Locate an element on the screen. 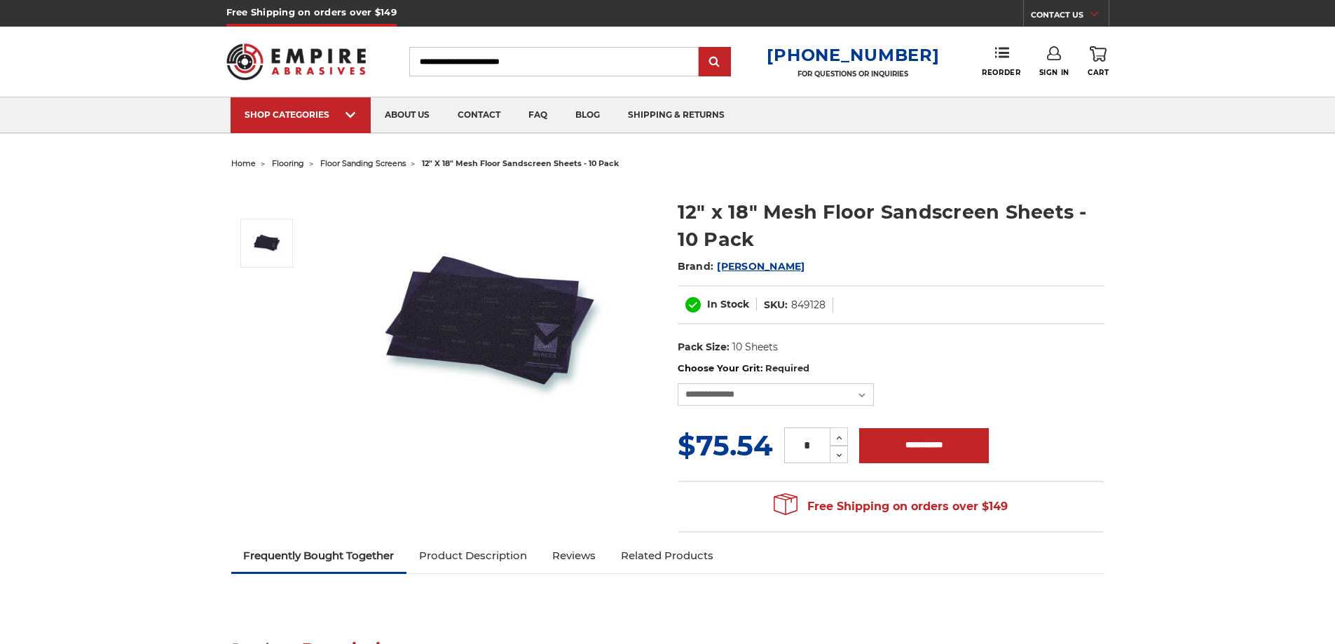  a: floor sanding screens is located at coordinates (363, 163).